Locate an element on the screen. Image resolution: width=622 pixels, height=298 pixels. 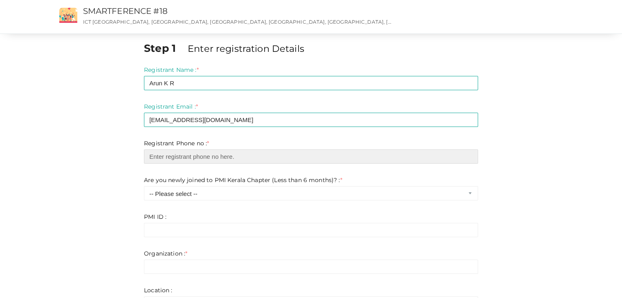
img: event2.png is located at coordinates (68, 15).